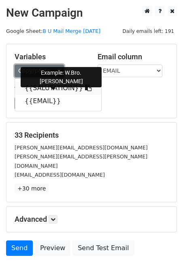 The image size is (183, 266). What do you see at coordinates (53, 31) in the screenshot?
I see `small: Google Sheet:` at bounding box center [53, 31].